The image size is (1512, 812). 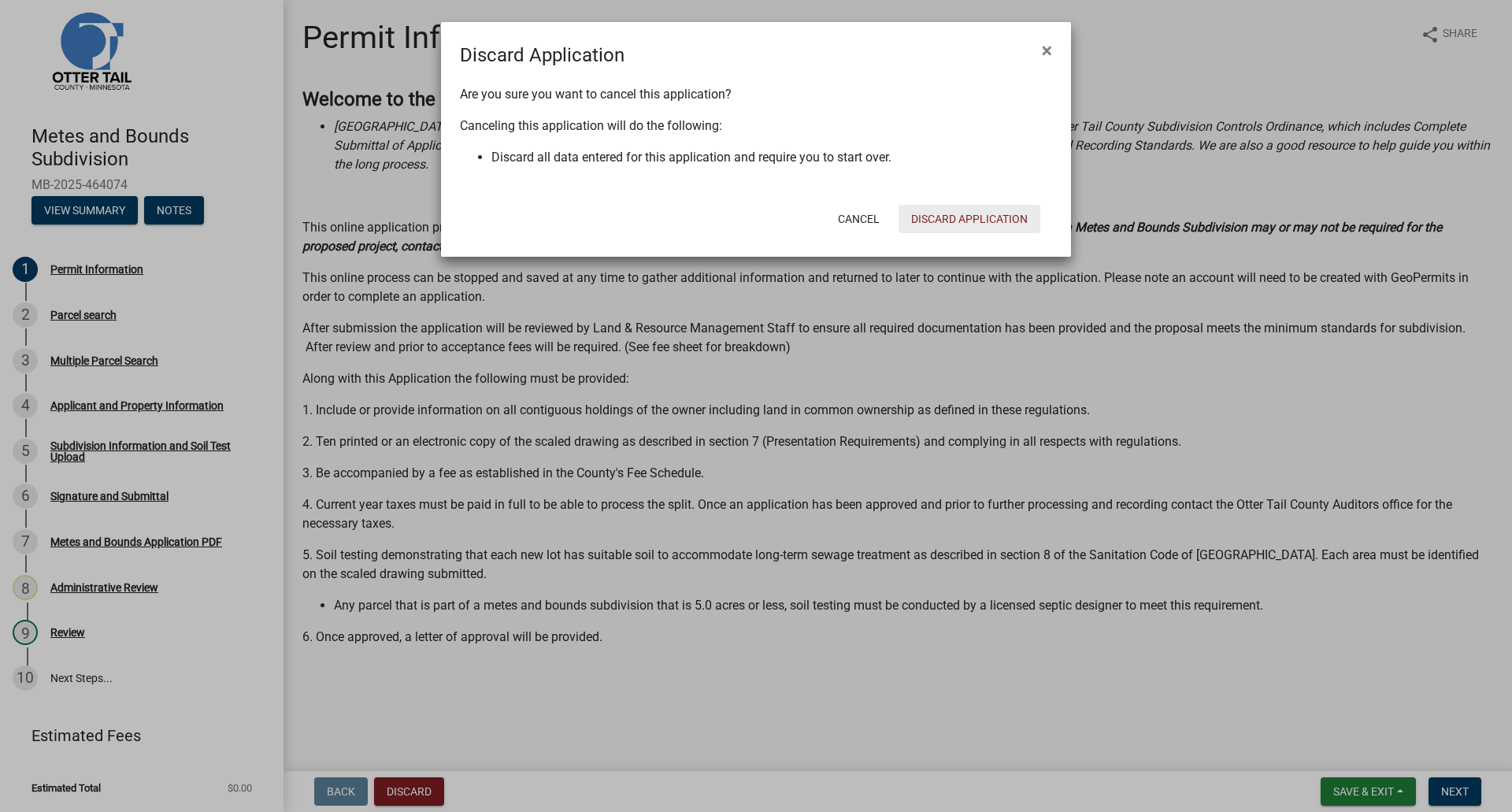 What do you see at coordinates (772, 158) in the screenshot?
I see `li: Discard all data entered for this application and require you to start over.` at bounding box center [772, 158].